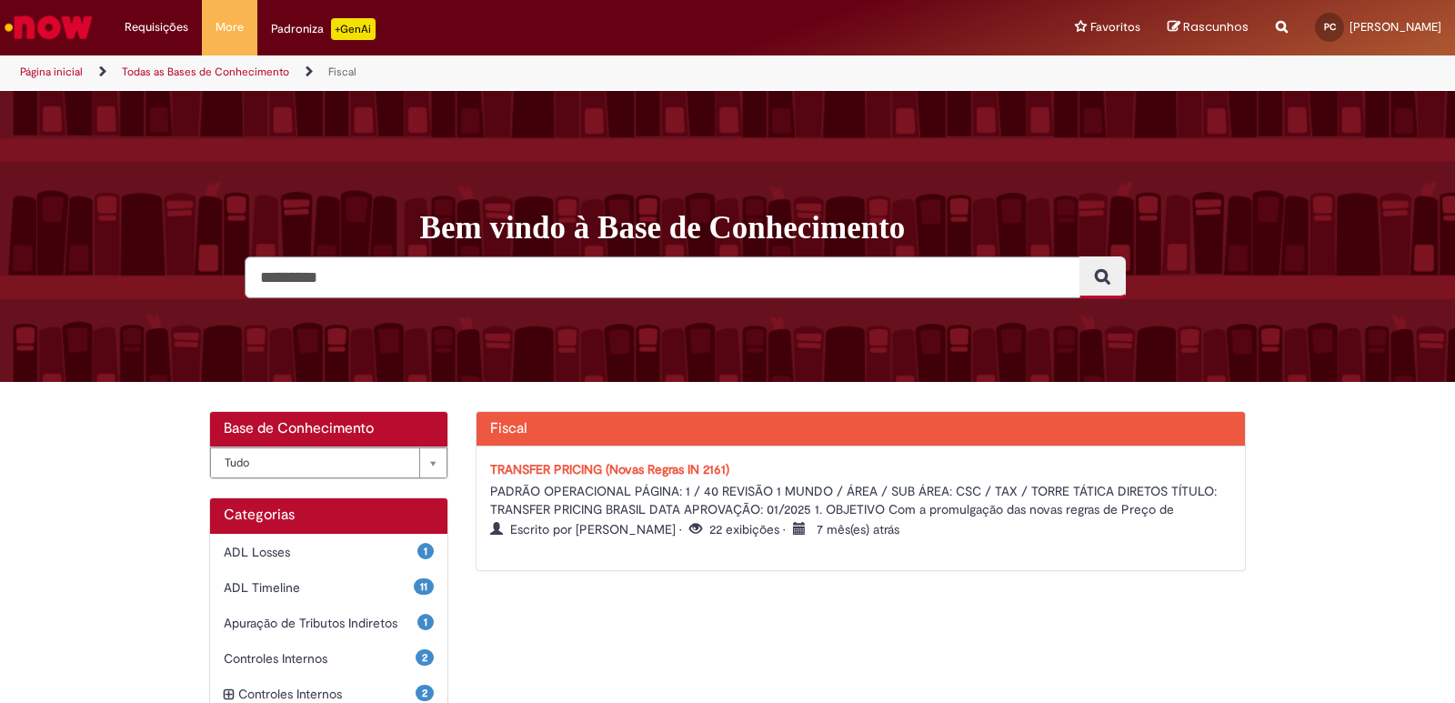 The image size is (1455, 703). I want to click on p: +GenAi, so click(353, 29).